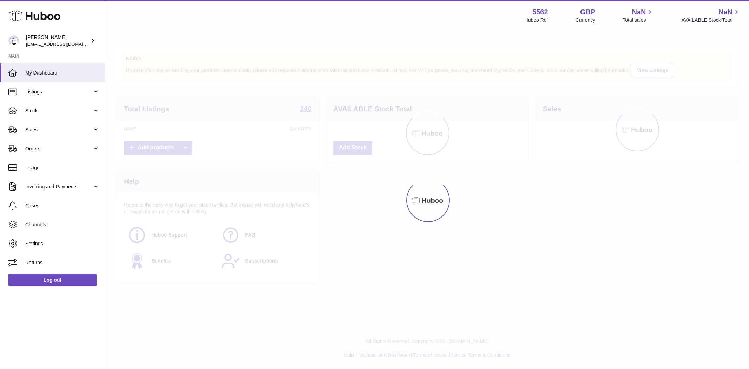 This screenshot has width=749, height=369. I want to click on span: Total sales, so click(638, 20).